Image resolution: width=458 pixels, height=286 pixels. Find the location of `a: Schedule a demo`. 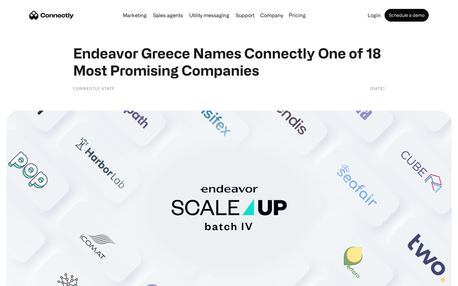

a: Schedule a demo is located at coordinates (406, 15).